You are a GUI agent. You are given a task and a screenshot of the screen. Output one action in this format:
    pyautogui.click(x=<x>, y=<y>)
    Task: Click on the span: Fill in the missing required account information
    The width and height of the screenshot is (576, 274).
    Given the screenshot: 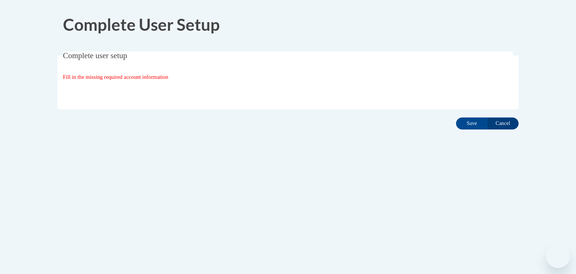 What is the action you would take?
    pyautogui.click(x=116, y=77)
    